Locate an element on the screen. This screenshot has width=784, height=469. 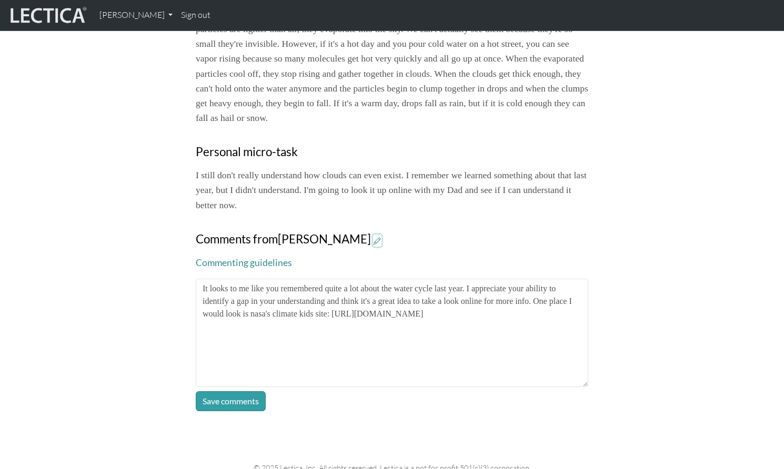
img: lecticalive is located at coordinates (47, 15).